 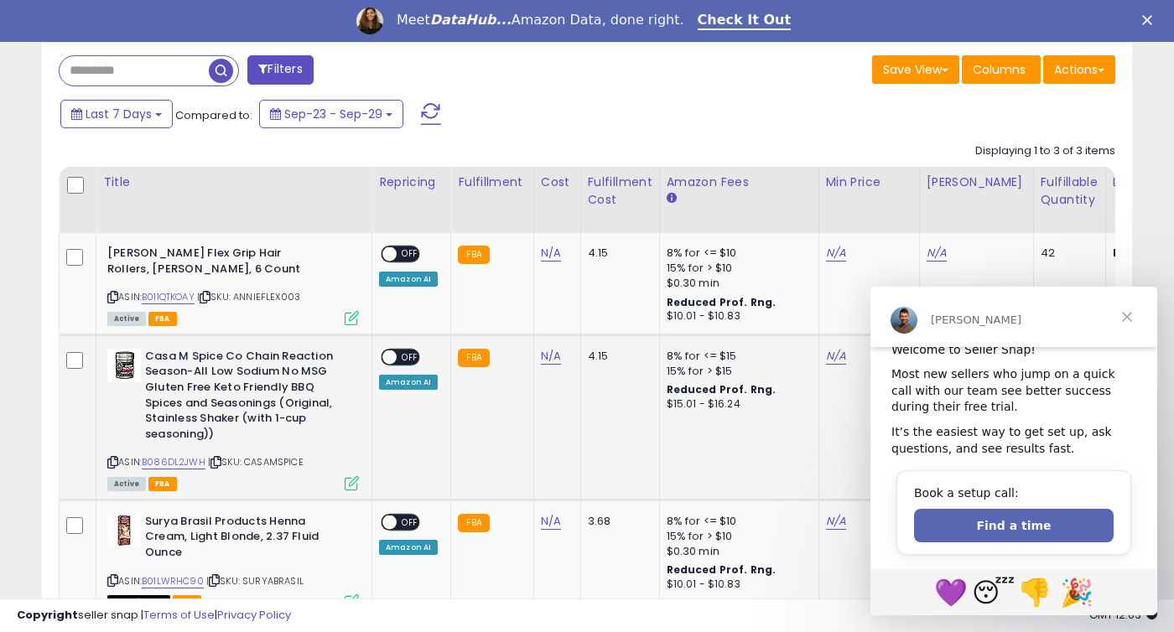 What do you see at coordinates (620, 191) in the screenshot?
I see `div: Fulfillment Cost` at bounding box center [620, 191].